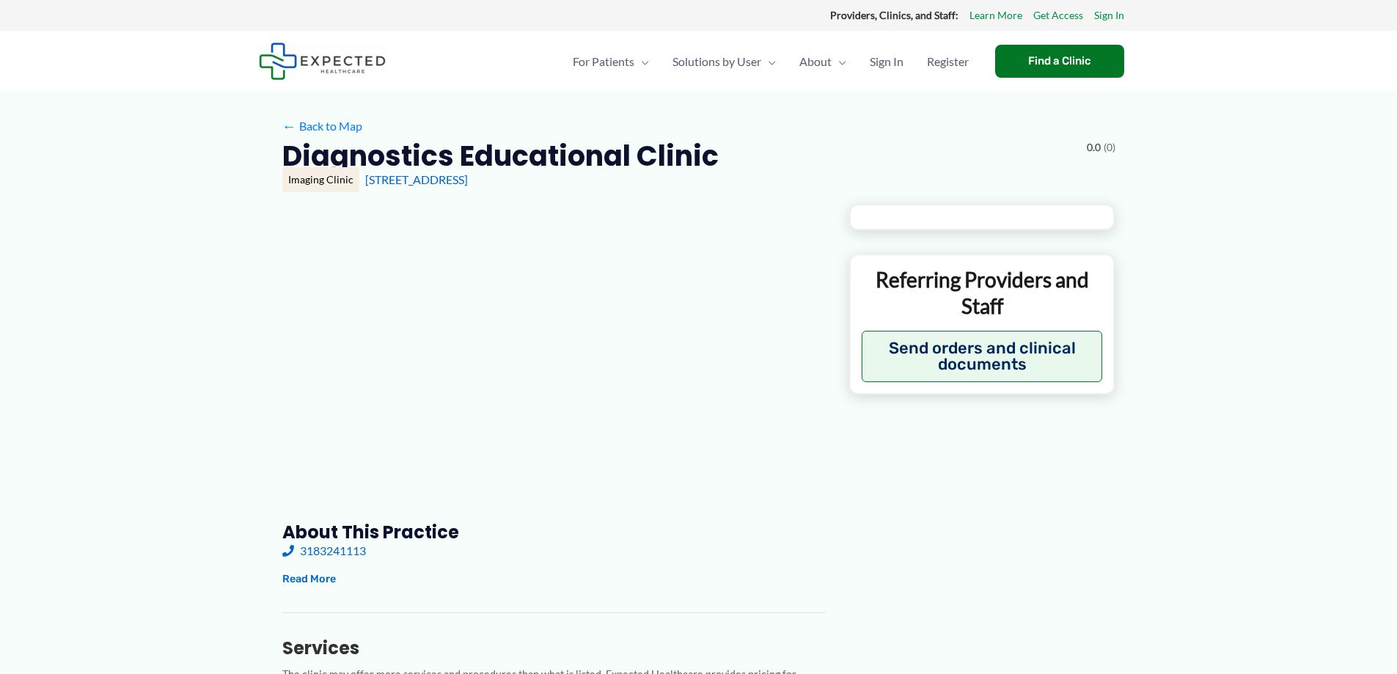 This screenshot has width=1397, height=674. I want to click on div: Find a Clinic, so click(1060, 61).